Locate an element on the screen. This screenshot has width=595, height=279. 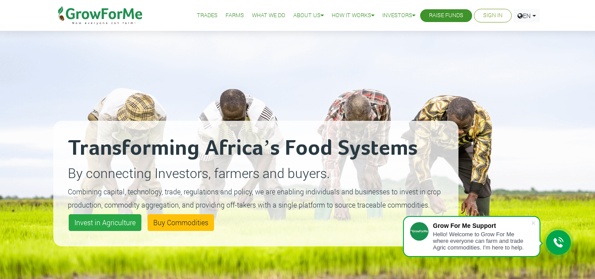
h2: Transforming Africa’s Food Systems is located at coordinates (256, 149).